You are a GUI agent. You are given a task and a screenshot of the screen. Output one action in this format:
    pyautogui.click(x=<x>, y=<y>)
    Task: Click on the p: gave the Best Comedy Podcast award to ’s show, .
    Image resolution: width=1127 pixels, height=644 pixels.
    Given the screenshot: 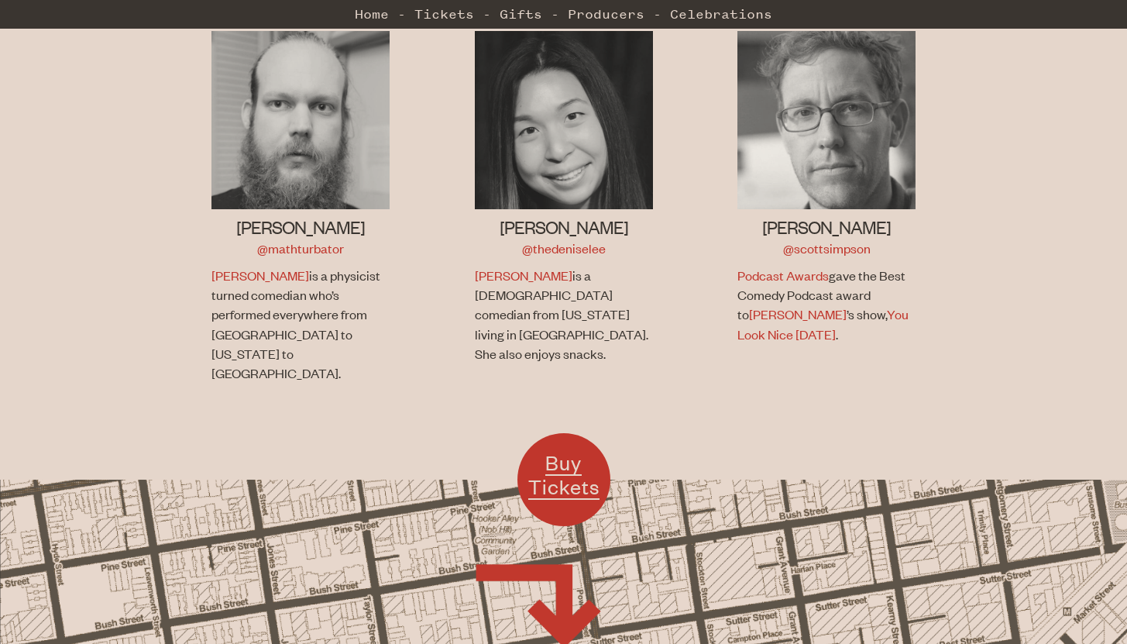 What is the action you would take?
    pyautogui.click(x=824, y=305)
    